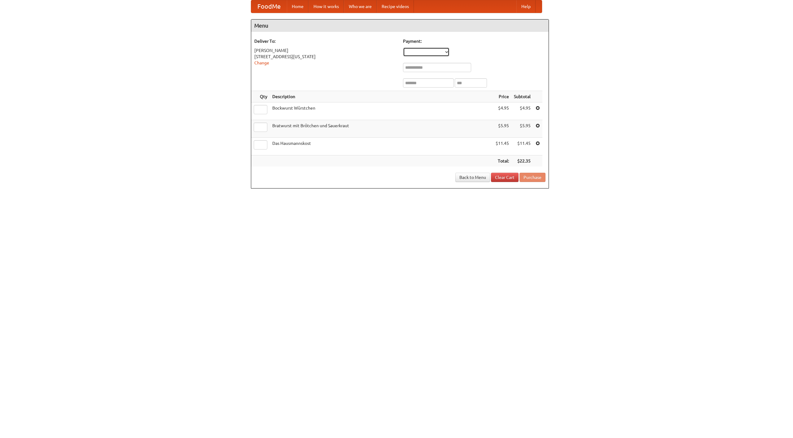 This screenshot has height=438, width=793. I want to click on h5: Payment:, so click(474, 41).